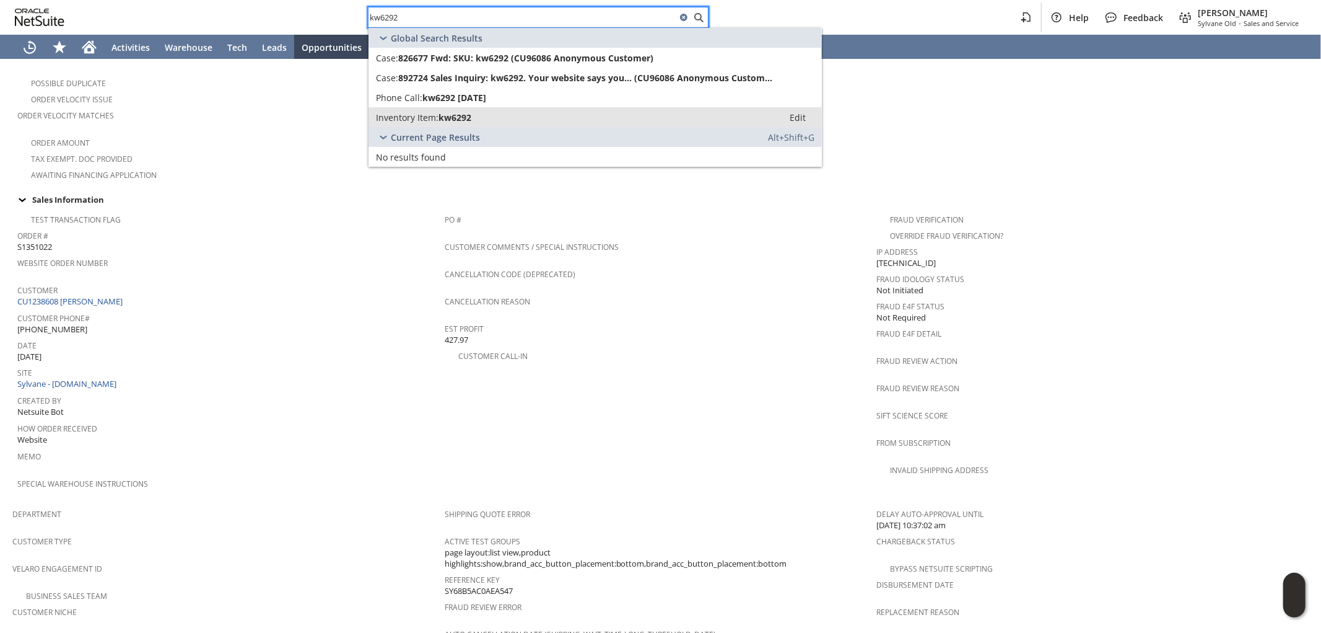 This screenshot has width=1321, height=633. I want to click on svg: Home, so click(89, 47).